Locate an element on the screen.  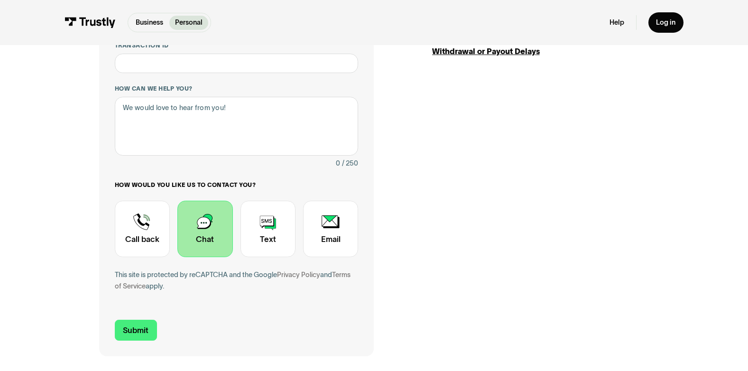
label: How would you like us to contact you? is located at coordinates (237, 185).